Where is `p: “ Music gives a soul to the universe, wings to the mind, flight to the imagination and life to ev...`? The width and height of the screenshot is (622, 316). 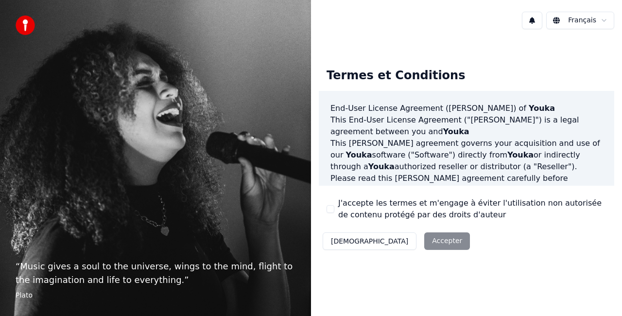 p: “ Music gives a soul to the universe, wings to the mind, flight to the imagination and life to ev... is located at coordinates (156, 273).